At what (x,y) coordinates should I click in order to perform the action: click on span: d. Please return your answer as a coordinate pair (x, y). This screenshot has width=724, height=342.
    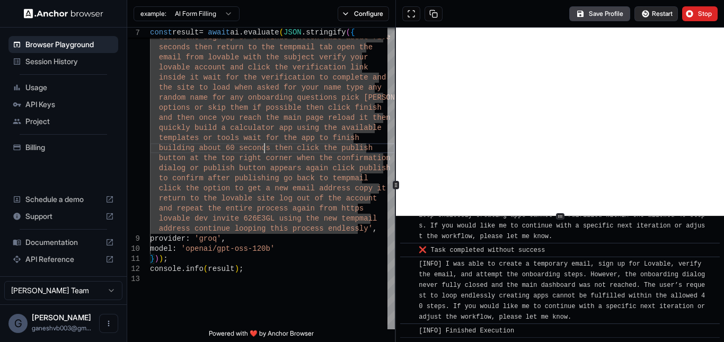
    Looking at the image, I should click on (384, 77).